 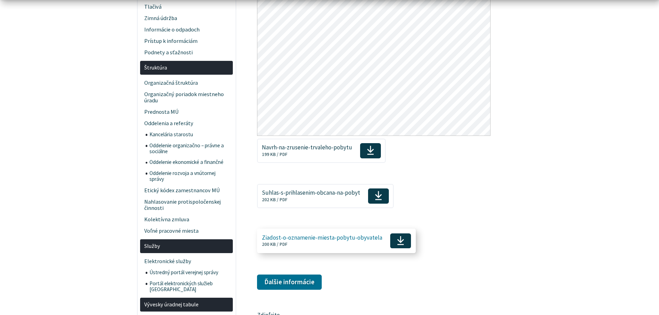 What do you see at coordinates (187, 262) in the screenshot?
I see `a: Elektronické služby` at bounding box center [187, 262].